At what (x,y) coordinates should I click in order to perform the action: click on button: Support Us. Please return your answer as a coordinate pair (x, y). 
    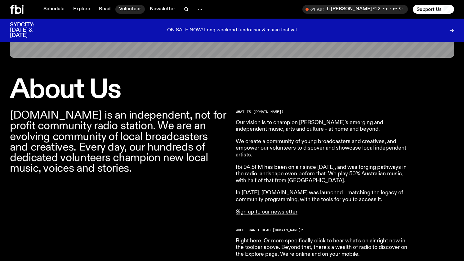
    Looking at the image, I should click on (434, 9).